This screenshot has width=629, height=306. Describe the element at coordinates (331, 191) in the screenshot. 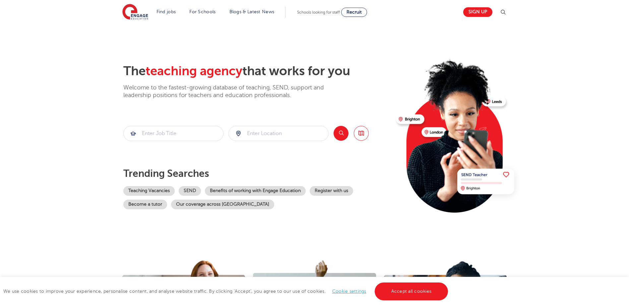

I see `a: Register with us` at that location.